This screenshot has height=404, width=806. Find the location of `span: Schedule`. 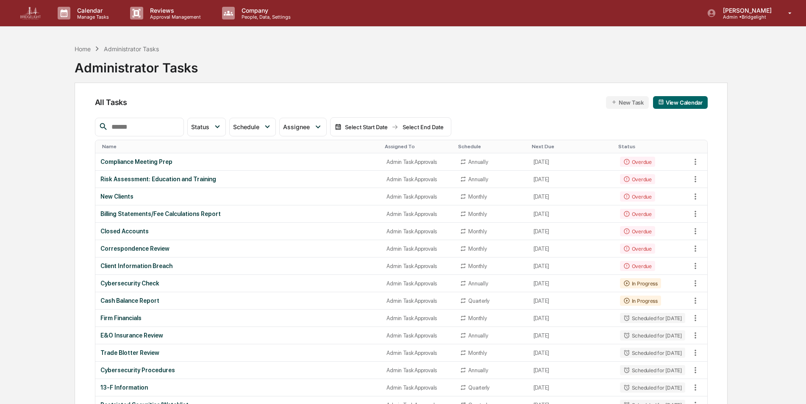

span: Schedule is located at coordinates (246, 127).